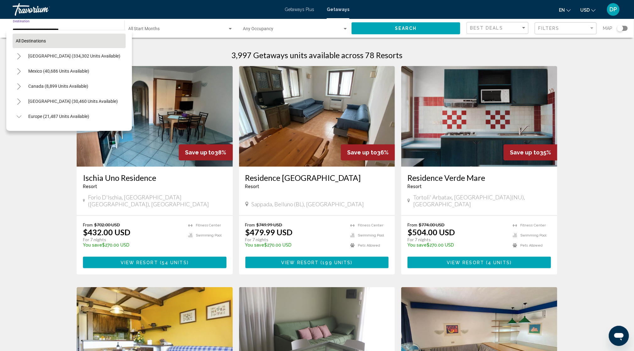 The image size is (634, 351). Describe the element at coordinates (107, 224) in the screenshot. I see `span: $702.00 USD` at that location.